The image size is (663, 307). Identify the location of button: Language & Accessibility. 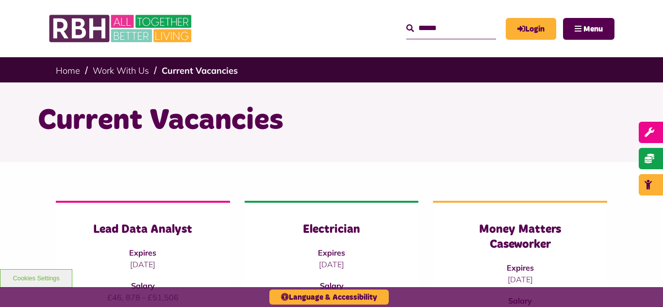
(329, 297).